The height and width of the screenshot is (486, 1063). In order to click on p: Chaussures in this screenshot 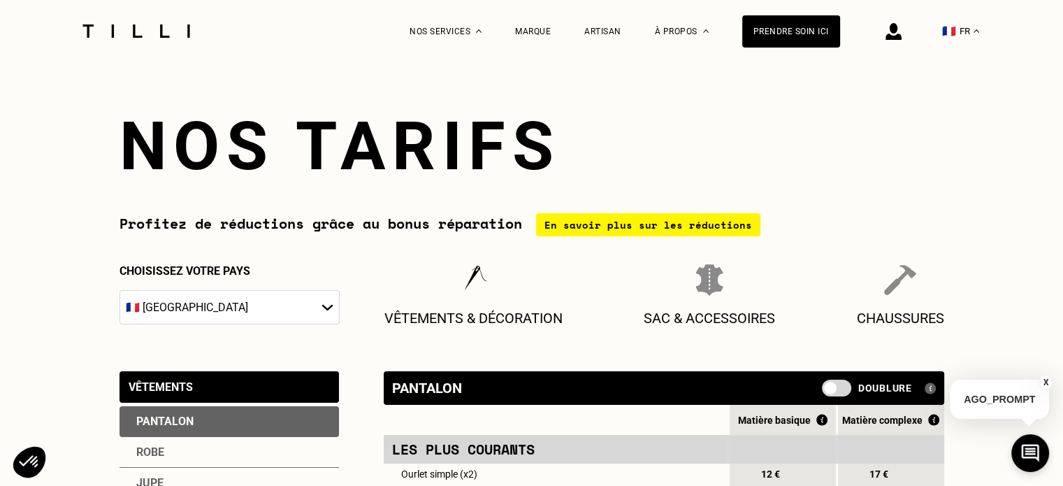, I will do `click(900, 318)`.